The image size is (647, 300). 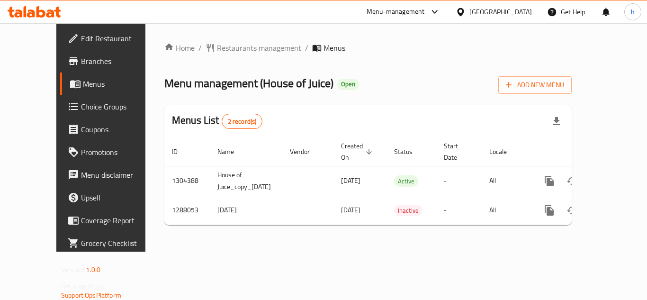 I want to click on a: Coupons, so click(x=112, y=129).